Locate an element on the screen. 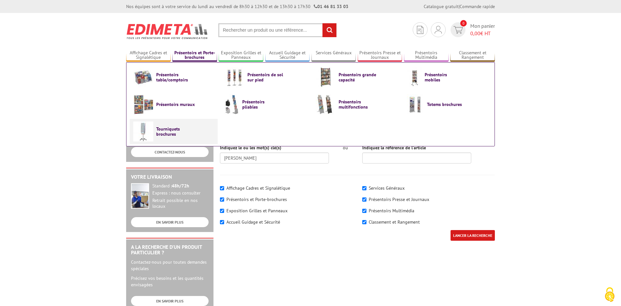 This screenshot has width=621, height=306. span: 0 is located at coordinates (464, 23).